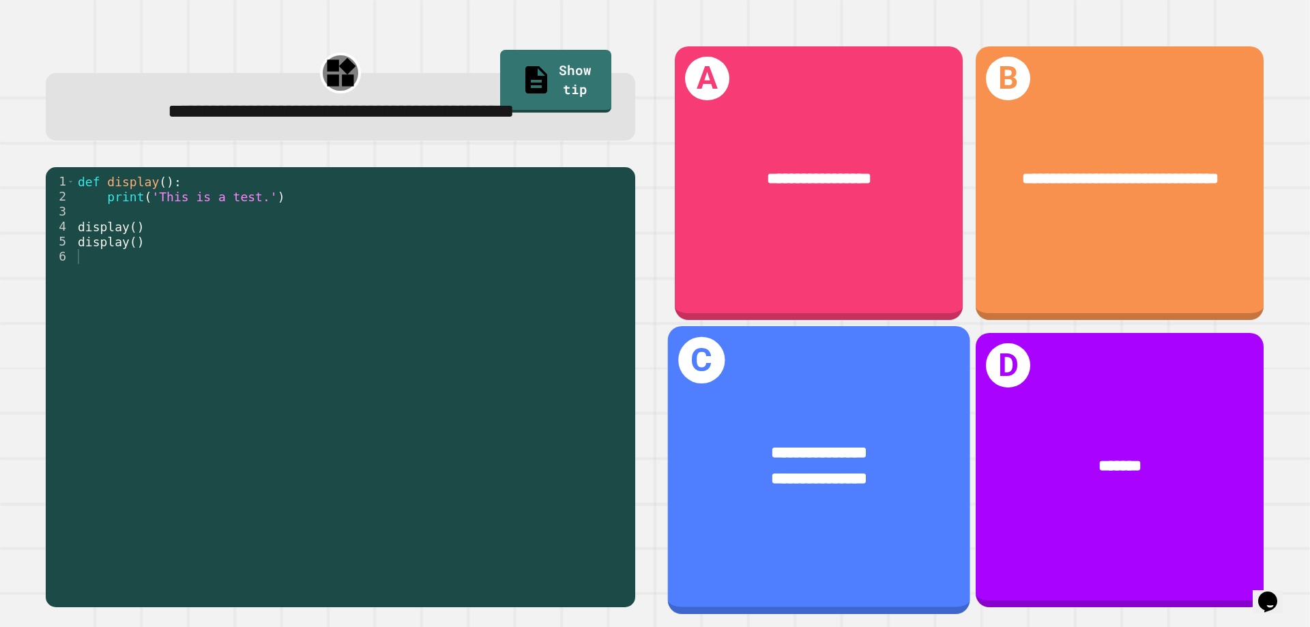  What do you see at coordinates (1008, 365) in the screenshot?
I see `h1: D` at bounding box center [1008, 365].